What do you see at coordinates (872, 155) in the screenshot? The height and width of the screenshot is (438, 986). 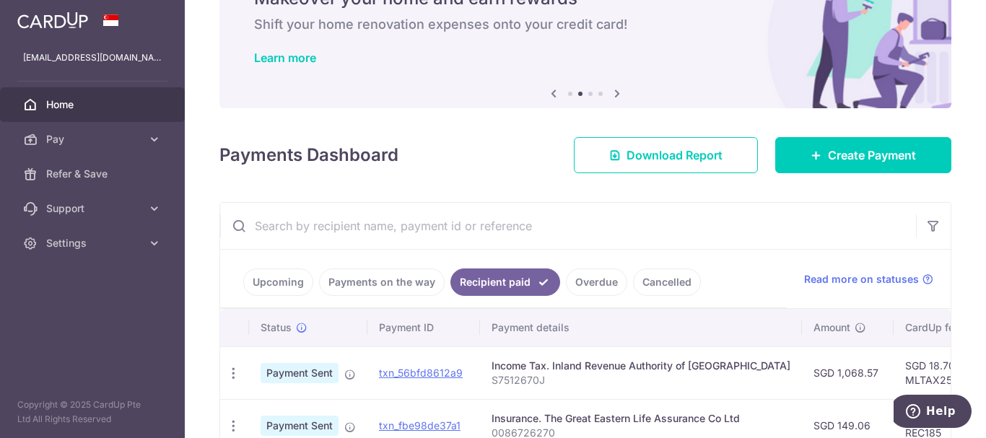 I see `span: Create Payment` at bounding box center [872, 155].